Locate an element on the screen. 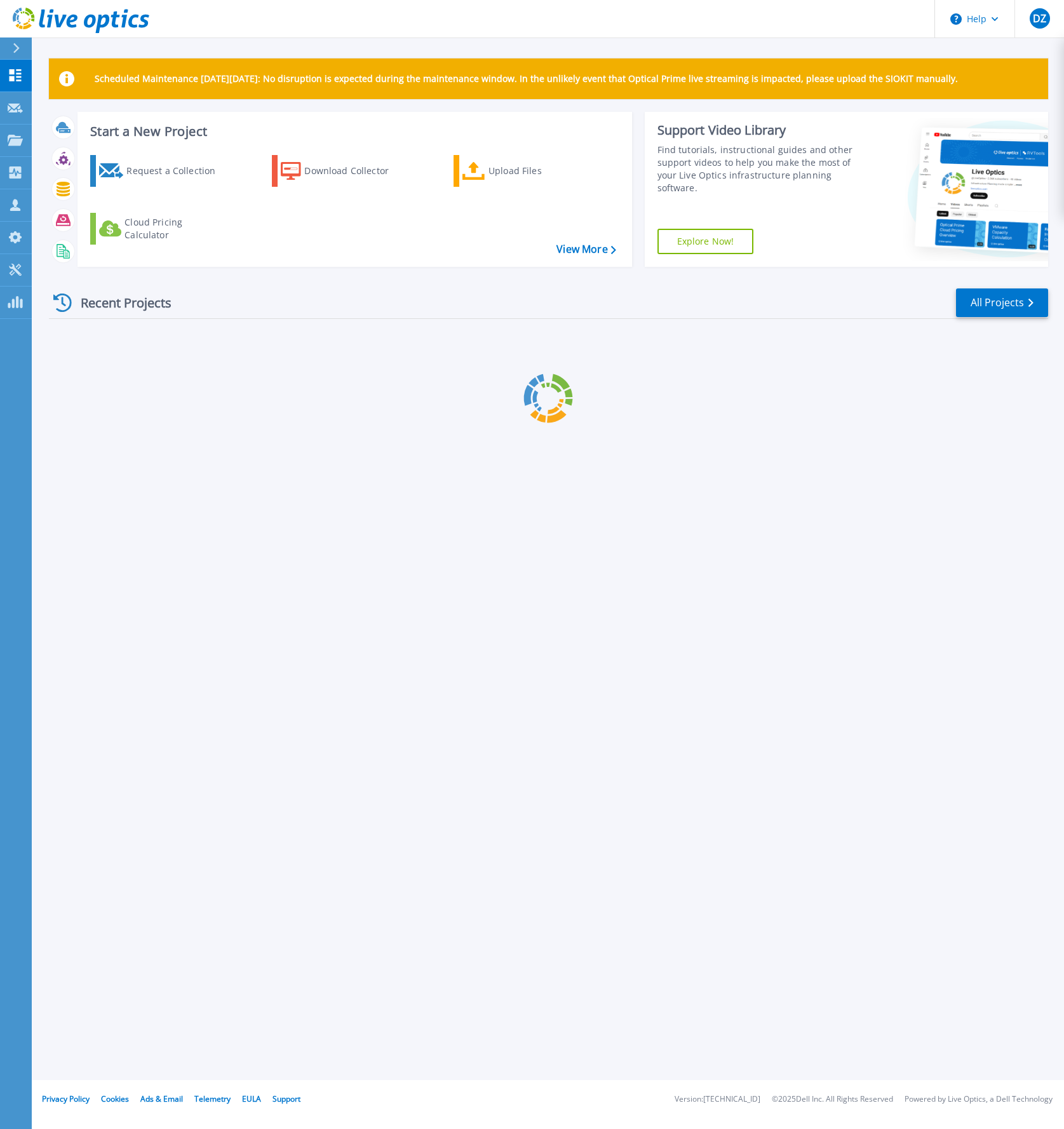 The image size is (1064, 1129). a: Privacy Policy is located at coordinates (66, 1098).